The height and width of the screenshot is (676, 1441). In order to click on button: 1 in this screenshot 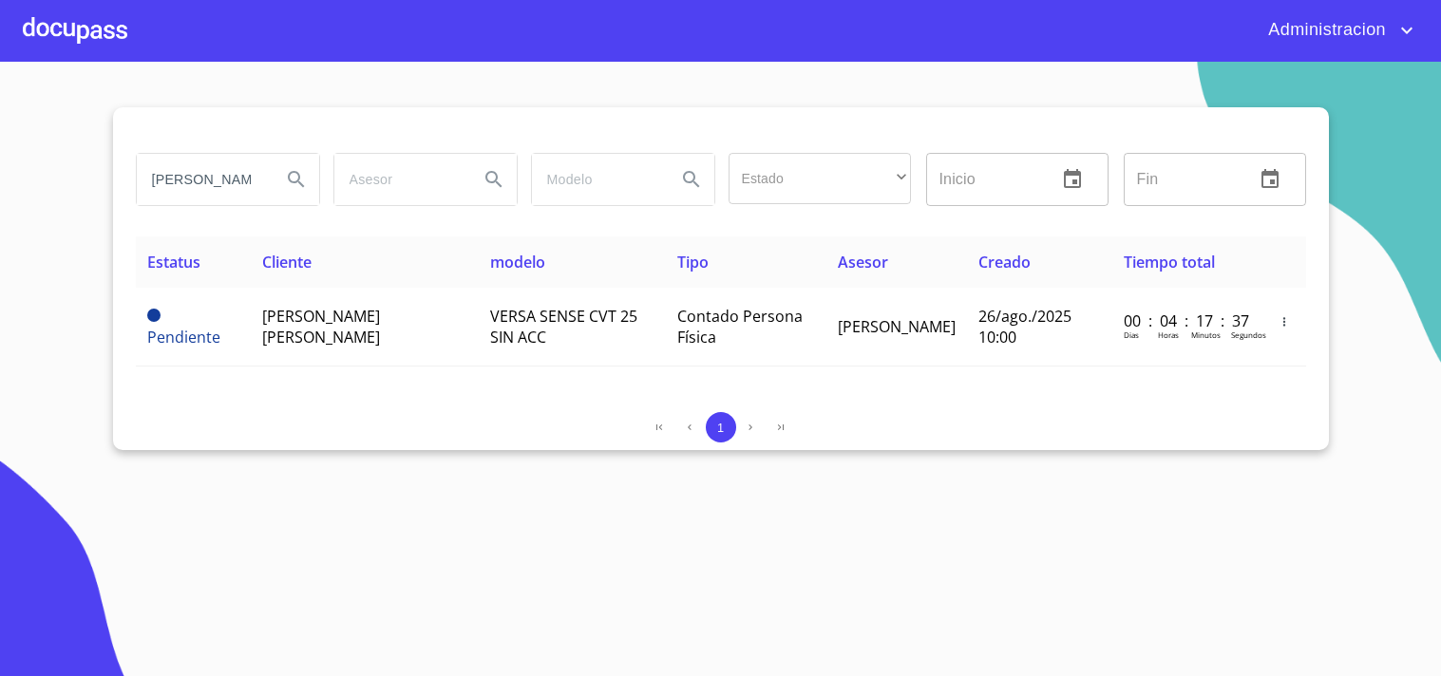, I will do `click(721, 427)`.